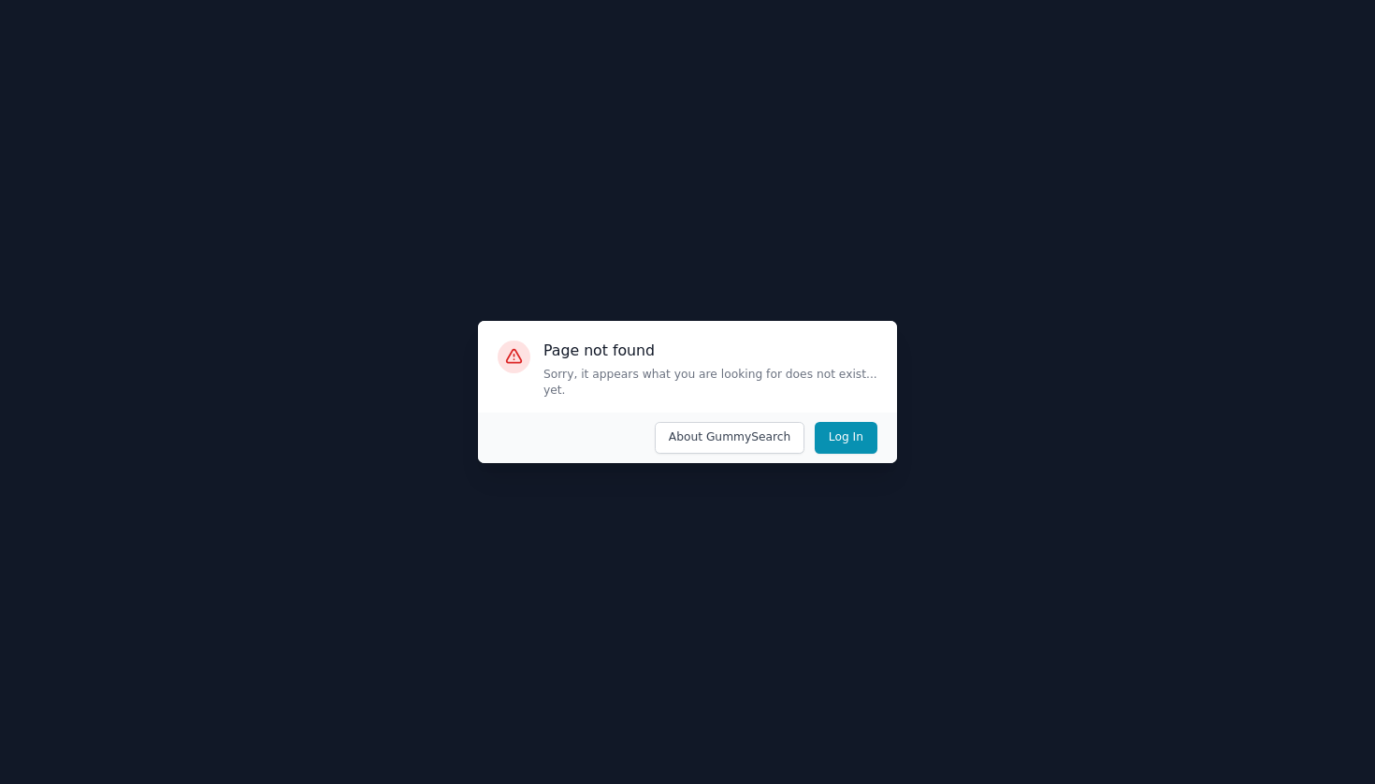 The height and width of the screenshot is (784, 1375). Describe the element at coordinates (710, 383) in the screenshot. I see `p: Sorry, it appears what you are looking for does not exist... yet.` at that location.